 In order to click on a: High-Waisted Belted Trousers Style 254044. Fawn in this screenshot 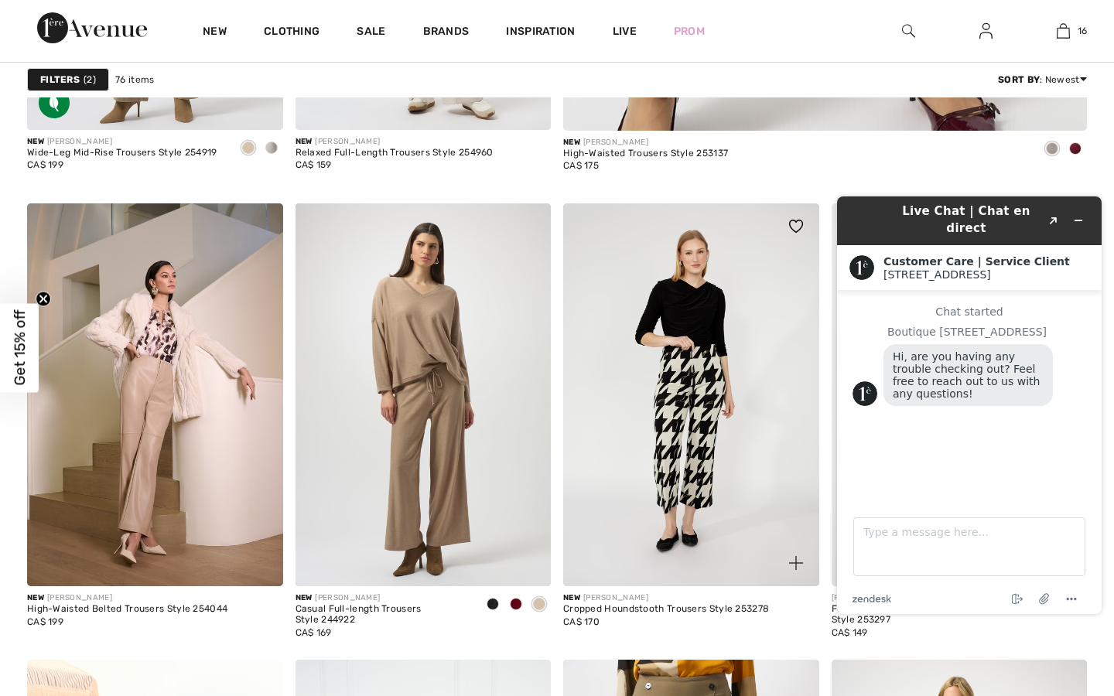, I will do `click(155, 395)`.